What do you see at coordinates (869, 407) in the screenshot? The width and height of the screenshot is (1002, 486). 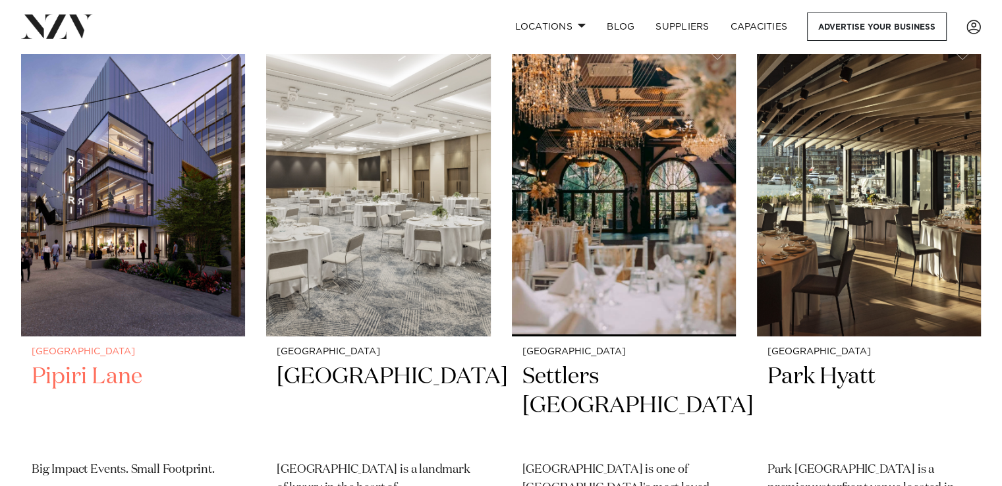 I see `h2: Park Hyatt` at bounding box center [869, 407].